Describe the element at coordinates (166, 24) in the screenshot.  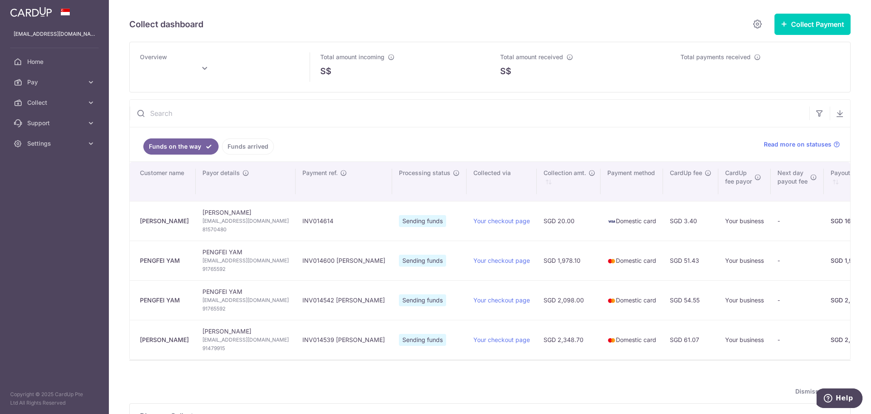
I see `h5: Collect dashboard` at that location.